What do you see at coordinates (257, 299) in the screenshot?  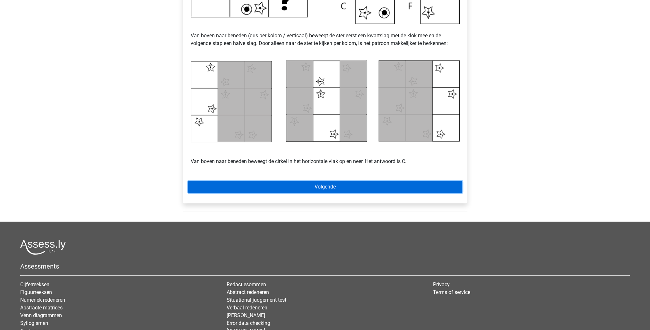 I see `a: Situational judgement test` at bounding box center [257, 299].